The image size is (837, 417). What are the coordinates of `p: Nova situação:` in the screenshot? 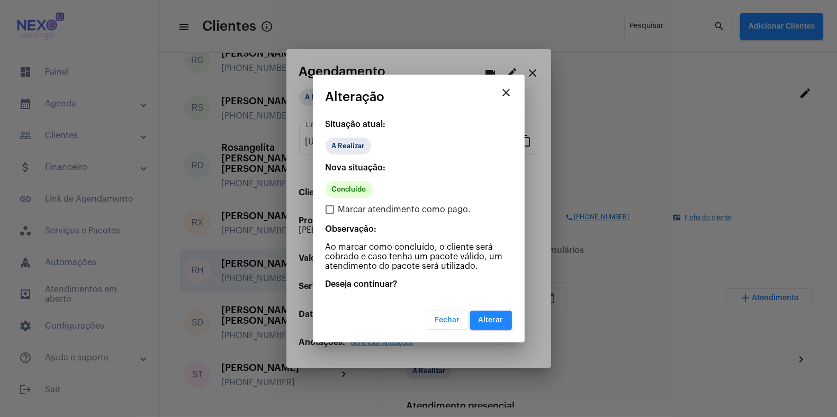 It's located at (419, 168).